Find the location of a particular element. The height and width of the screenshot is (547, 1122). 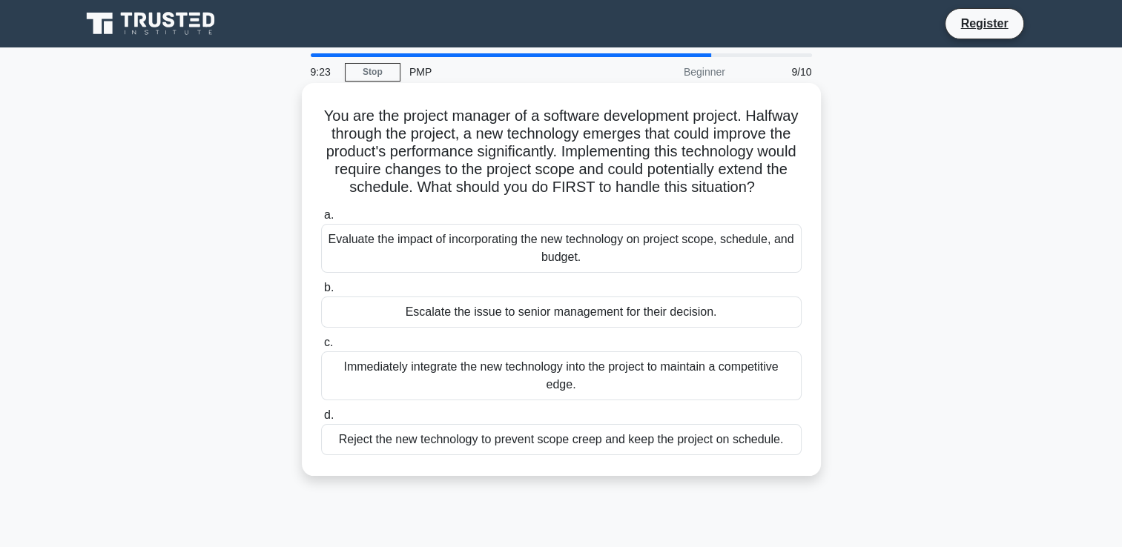

div: Immediately integrate the new technology into the project to maintain a competitive edge. is located at coordinates (561, 376).